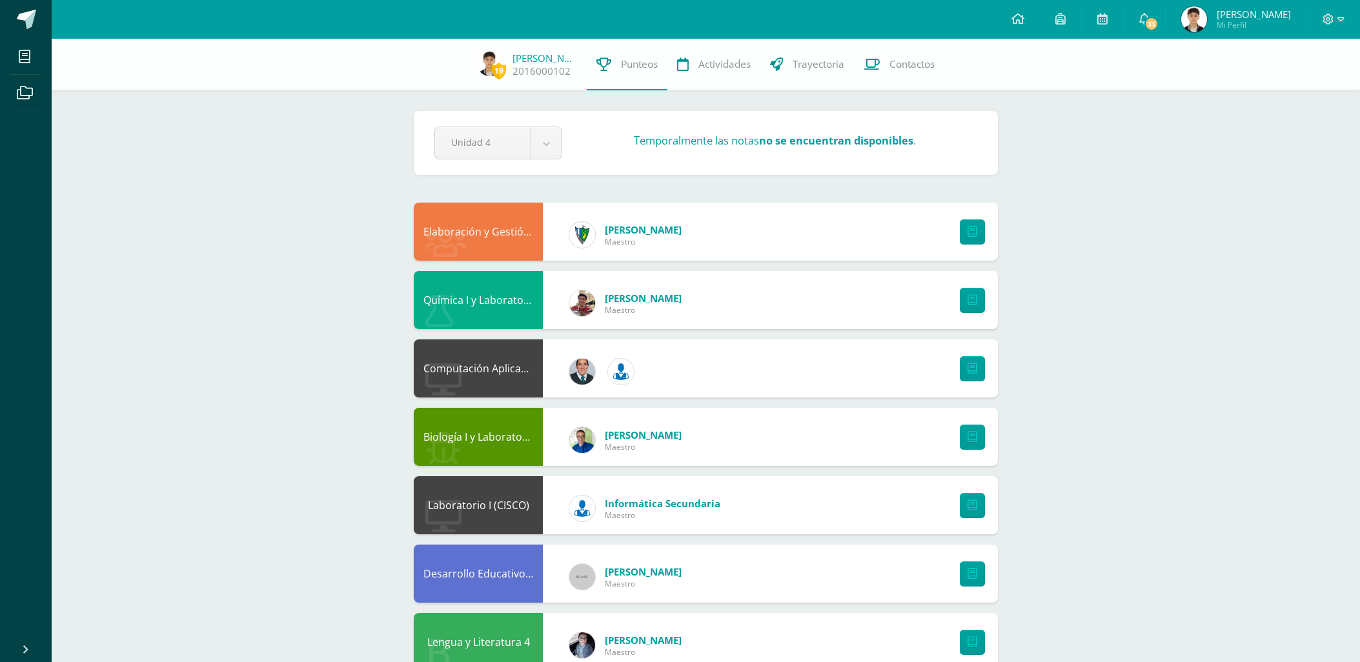 The image size is (1360, 662). I want to click on span: Actividades, so click(724, 64).